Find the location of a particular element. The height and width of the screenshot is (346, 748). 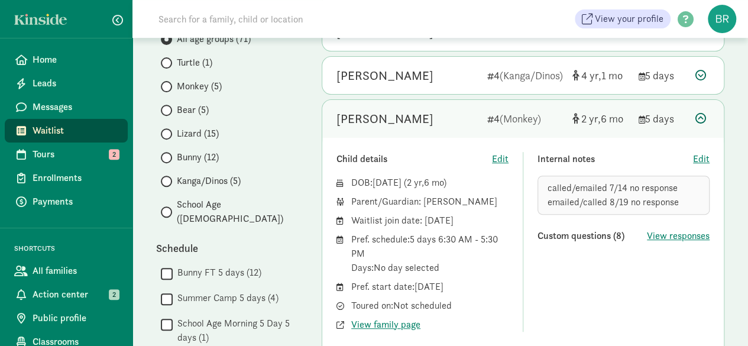

label: School Age Morning 5 Day 5 days (1) is located at coordinates (235, 331).